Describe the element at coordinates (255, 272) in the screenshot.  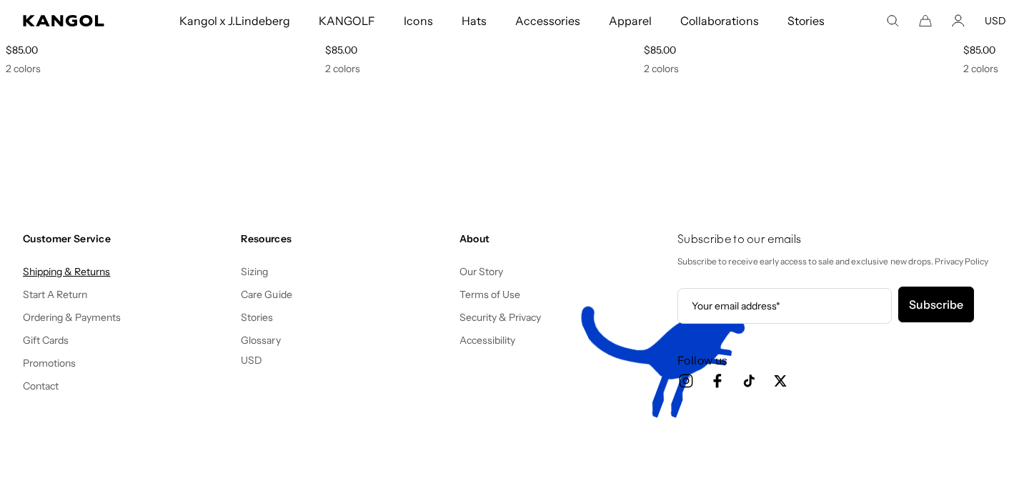
I see `a: Sizing` at that location.